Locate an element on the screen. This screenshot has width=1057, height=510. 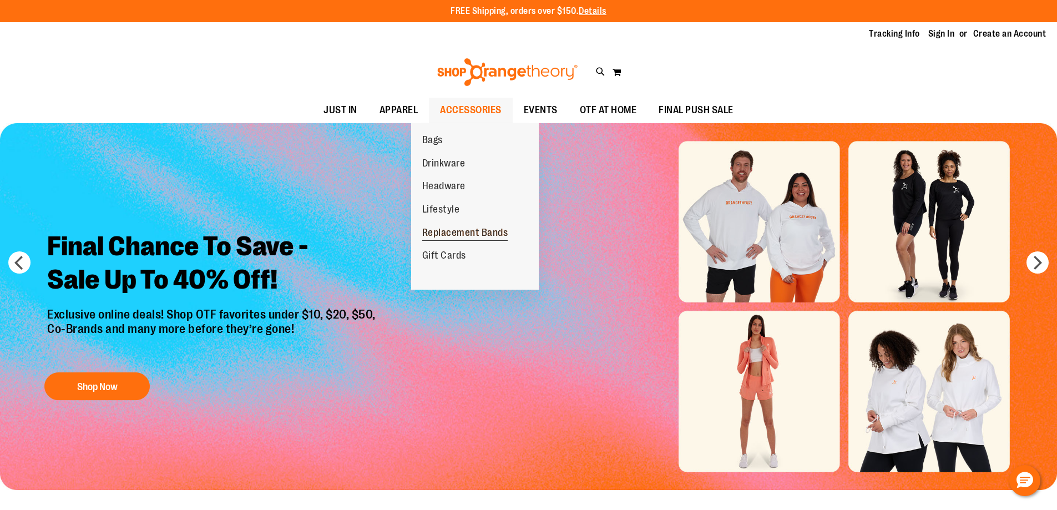
span: Replacement Bands is located at coordinates (465, 234).